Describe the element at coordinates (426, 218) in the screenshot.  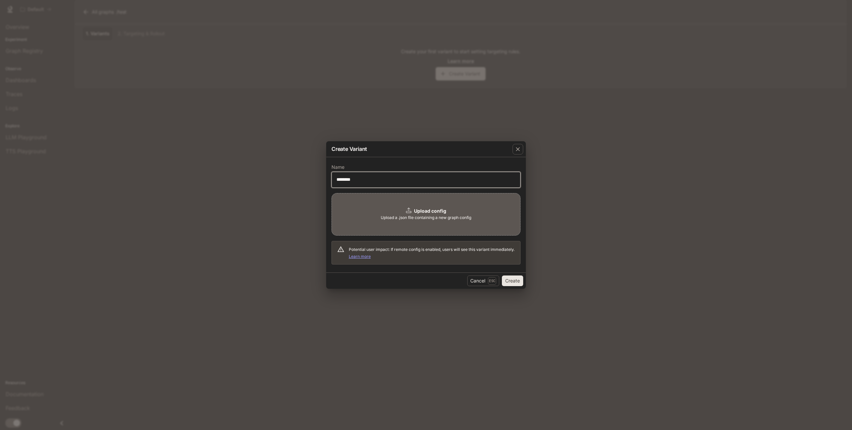
I see `span: Upload a .json file containing a new graph config` at that location.